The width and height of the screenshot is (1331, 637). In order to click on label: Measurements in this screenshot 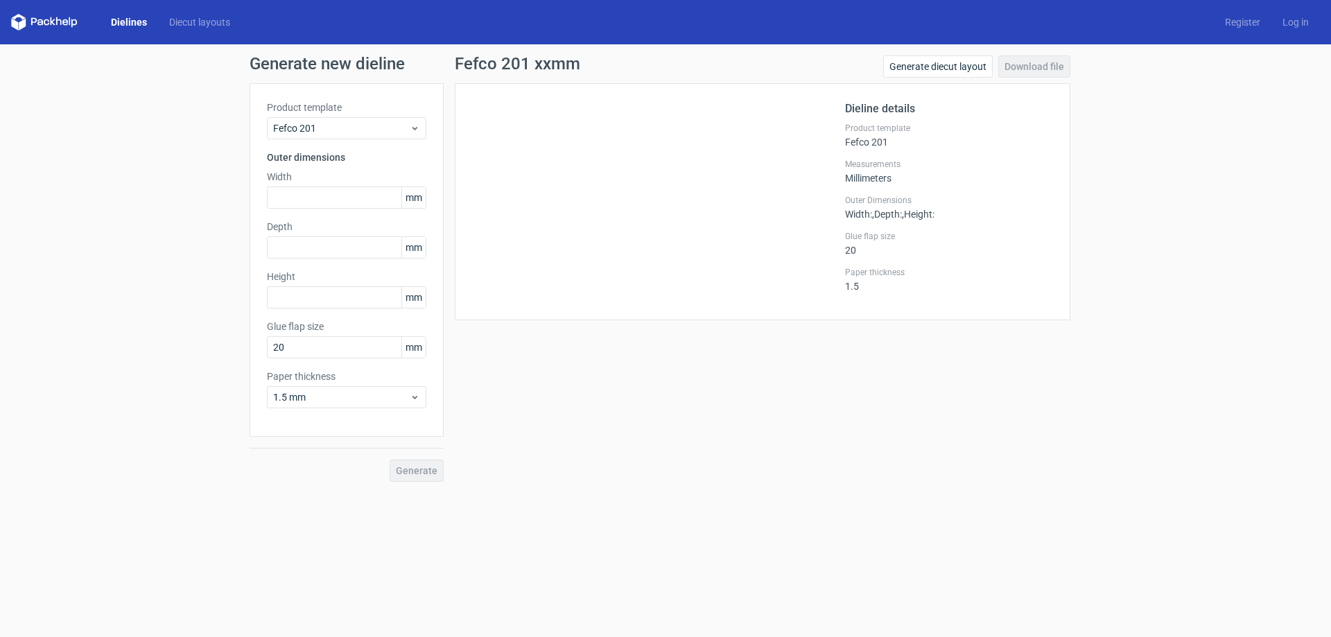, I will do `click(949, 164)`.